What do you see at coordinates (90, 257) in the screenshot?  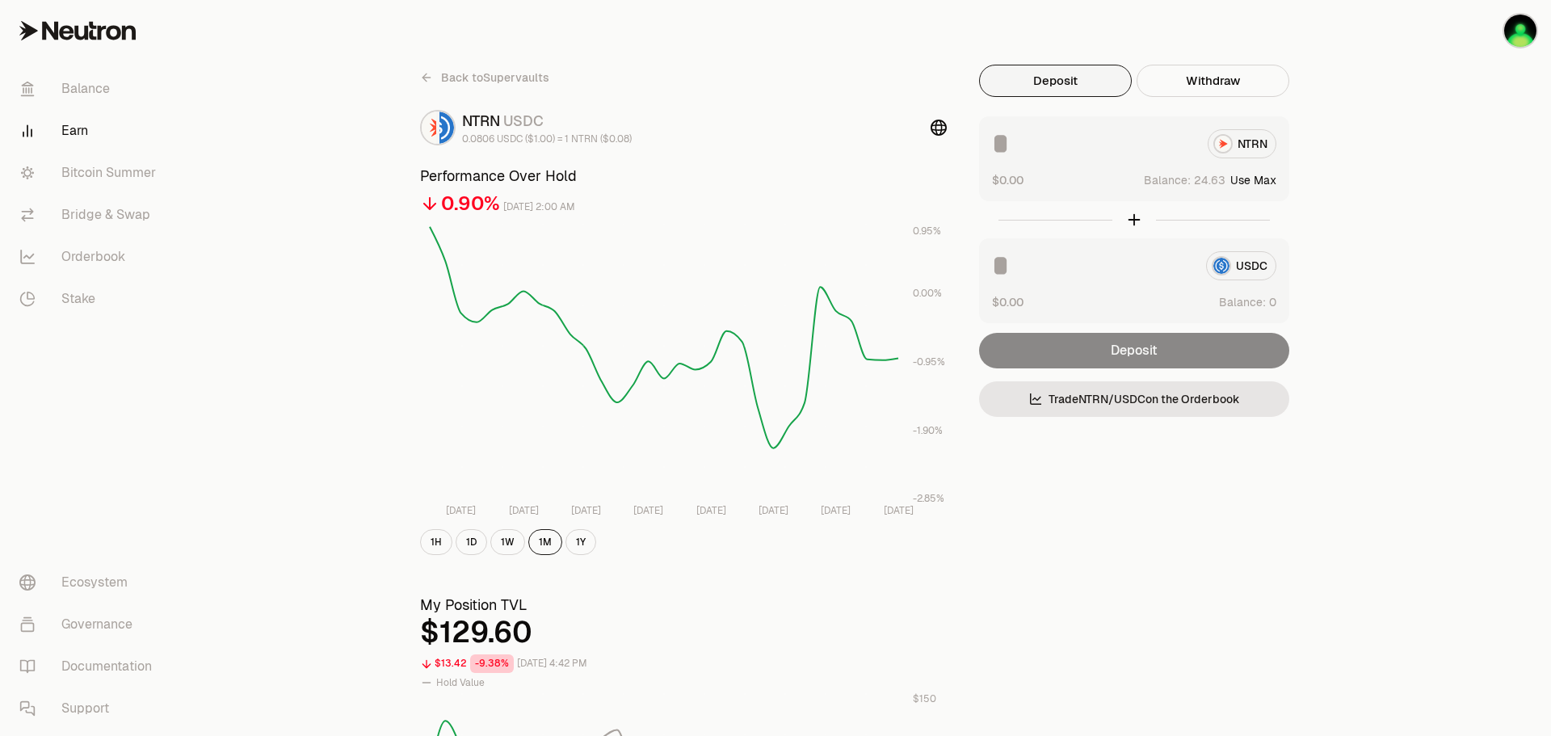 I see `a: Orderbook` at bounding box center [90, 257].